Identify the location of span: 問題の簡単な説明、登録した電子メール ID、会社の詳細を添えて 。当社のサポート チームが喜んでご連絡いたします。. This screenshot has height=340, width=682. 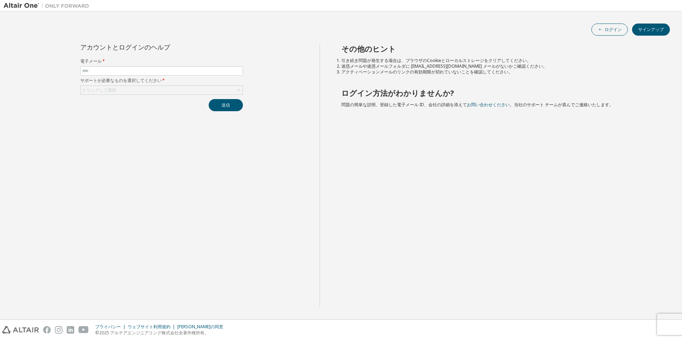
(477, 104).